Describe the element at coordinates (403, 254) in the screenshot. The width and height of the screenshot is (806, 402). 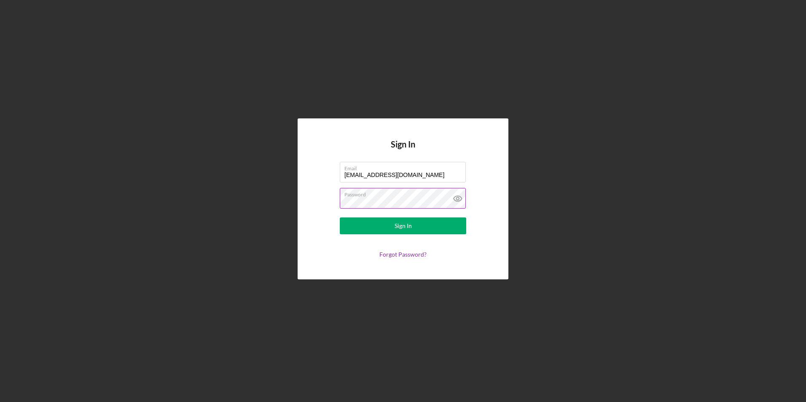
I see `a: Forgot Password?` at that location.